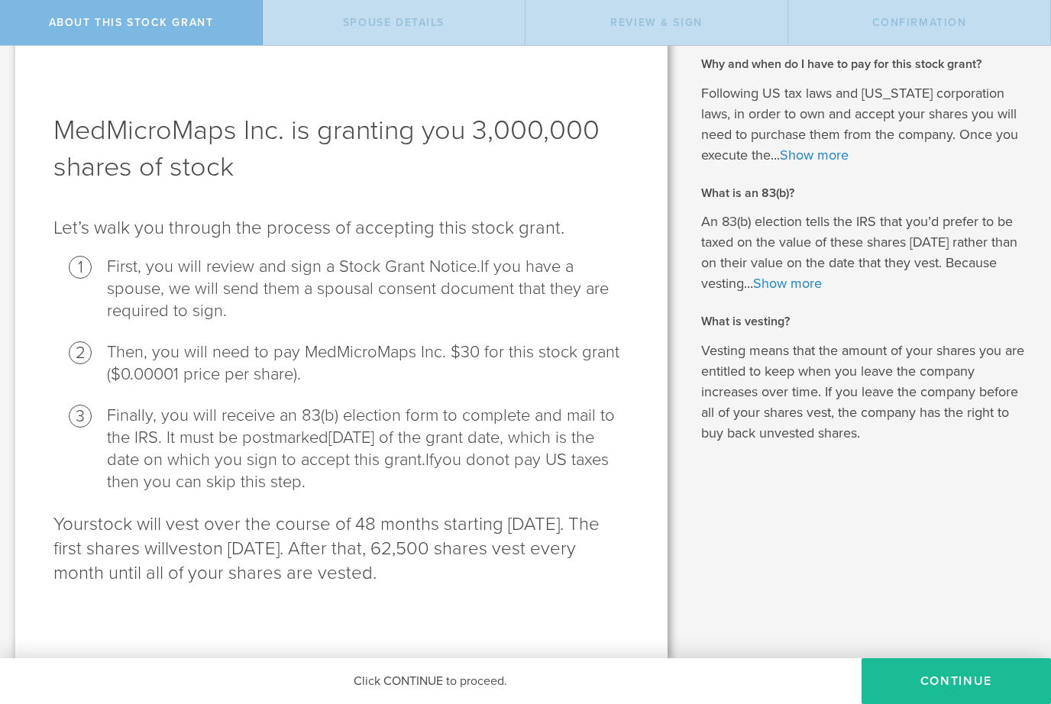 Image resolution: width=1051 pixels, height=704 pixels. Describe the element at coordinates (865, 322) in the screenshot. I see `h2: What is vesting?` at that location.